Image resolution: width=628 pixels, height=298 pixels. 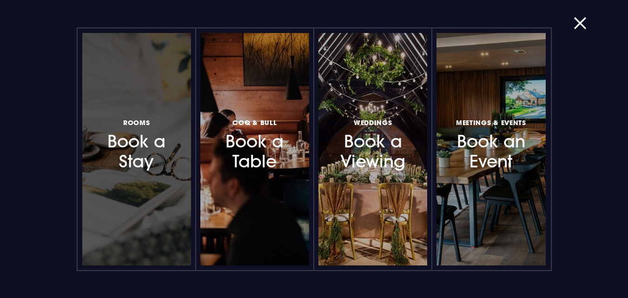 What do you see at coordinates (254, 122) in the screenshot?
I see `span: Coq & Bull` at bounding box center [254, 122].